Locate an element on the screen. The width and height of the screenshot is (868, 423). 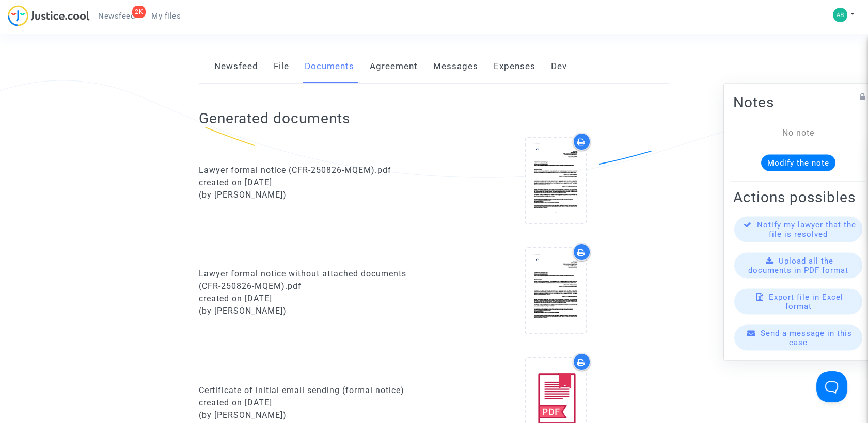
a: Agreement is located at coordinates (393, 67).